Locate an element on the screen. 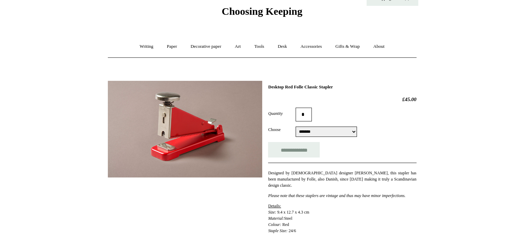 The height and width of the screenshot is (239, 524). a: About is located at coordinates (379, 47).